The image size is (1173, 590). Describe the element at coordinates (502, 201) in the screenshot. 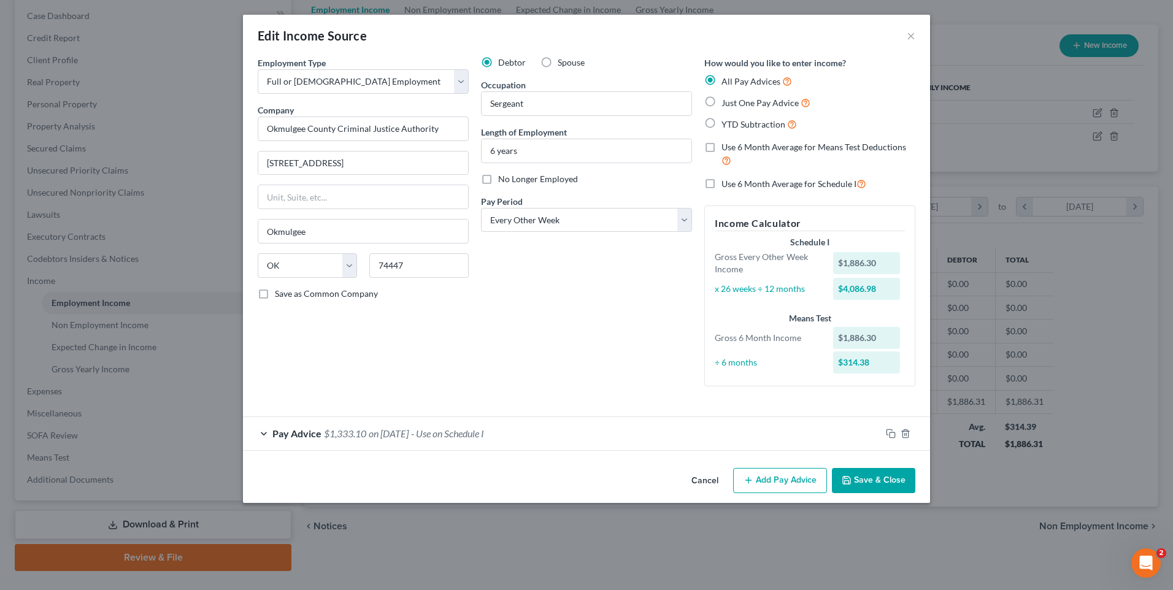

I see `span: Pay Period` at that location.